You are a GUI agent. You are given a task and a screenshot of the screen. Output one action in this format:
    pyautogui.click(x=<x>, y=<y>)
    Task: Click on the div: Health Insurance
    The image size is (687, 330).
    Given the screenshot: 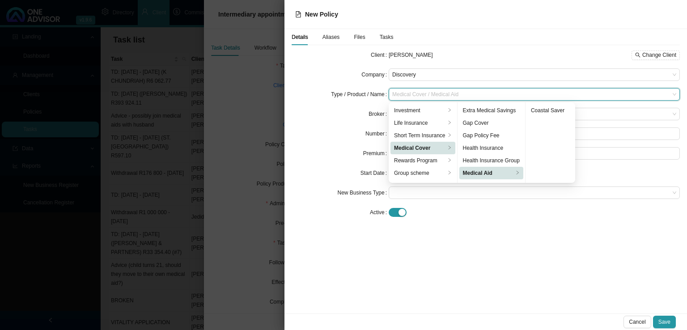 What is the action you would take?
    pyautogui.click(x=491, y=148)
    